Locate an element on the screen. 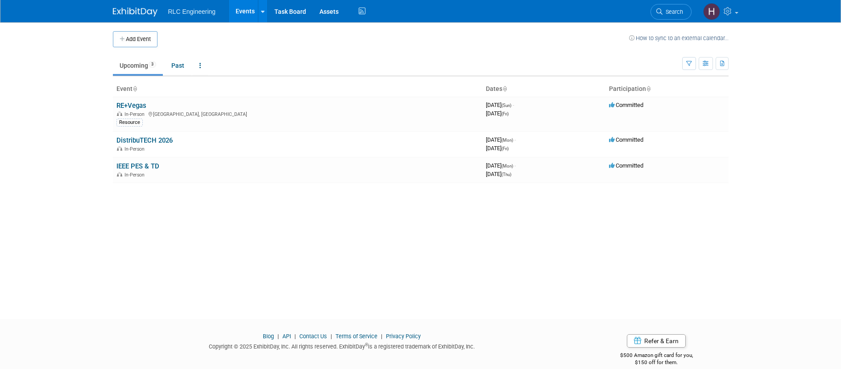  a: Sort by Participation Type is located at coordinates (648, 89).